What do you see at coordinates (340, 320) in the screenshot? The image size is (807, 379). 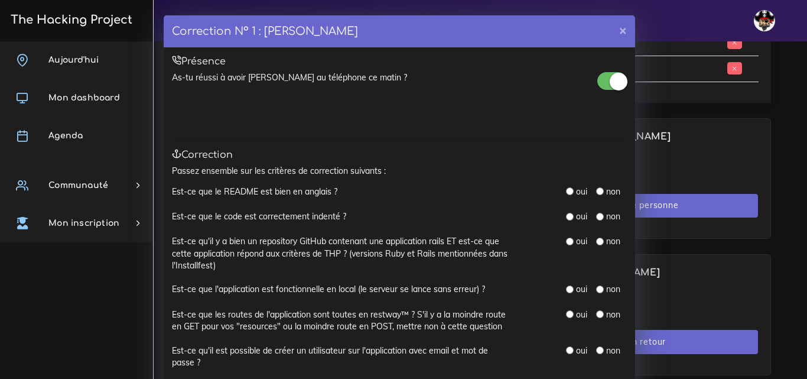 I see `label: Est-ce que les routes de l'application sont toutes en restway™ ? S'il y a la moindre route en GET...` at bounding box center [340, 320].